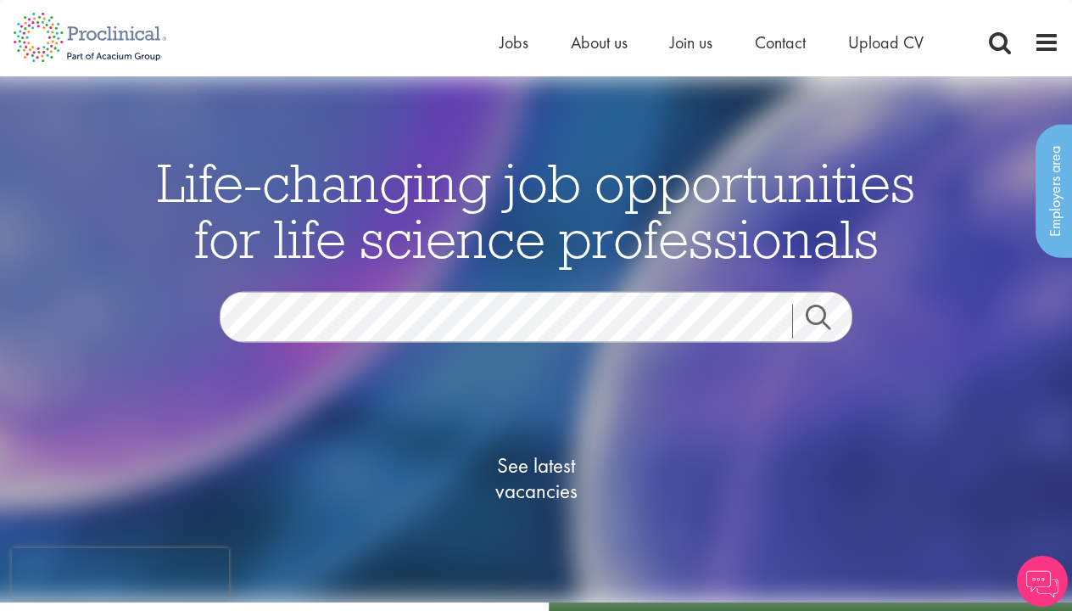 This screenshot has height=611, width=1072. I want to click on span: See latest vacancies, so click(536, 478).